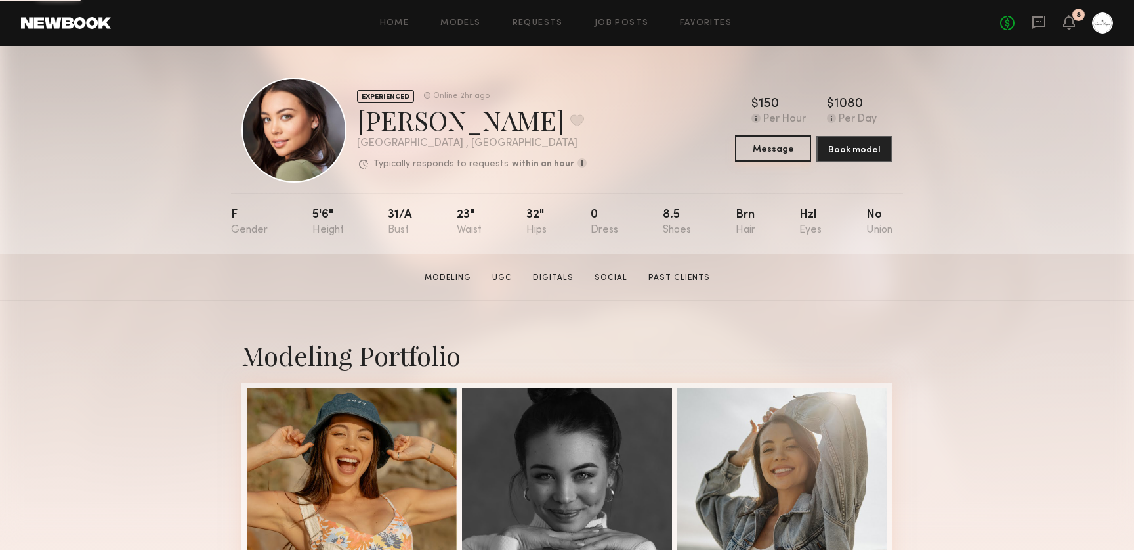 The height and width of the screenshot is (550, 1134). Describe the element at coordinates (469, 222) in the screenshot. I see `div: 23"` at that location.